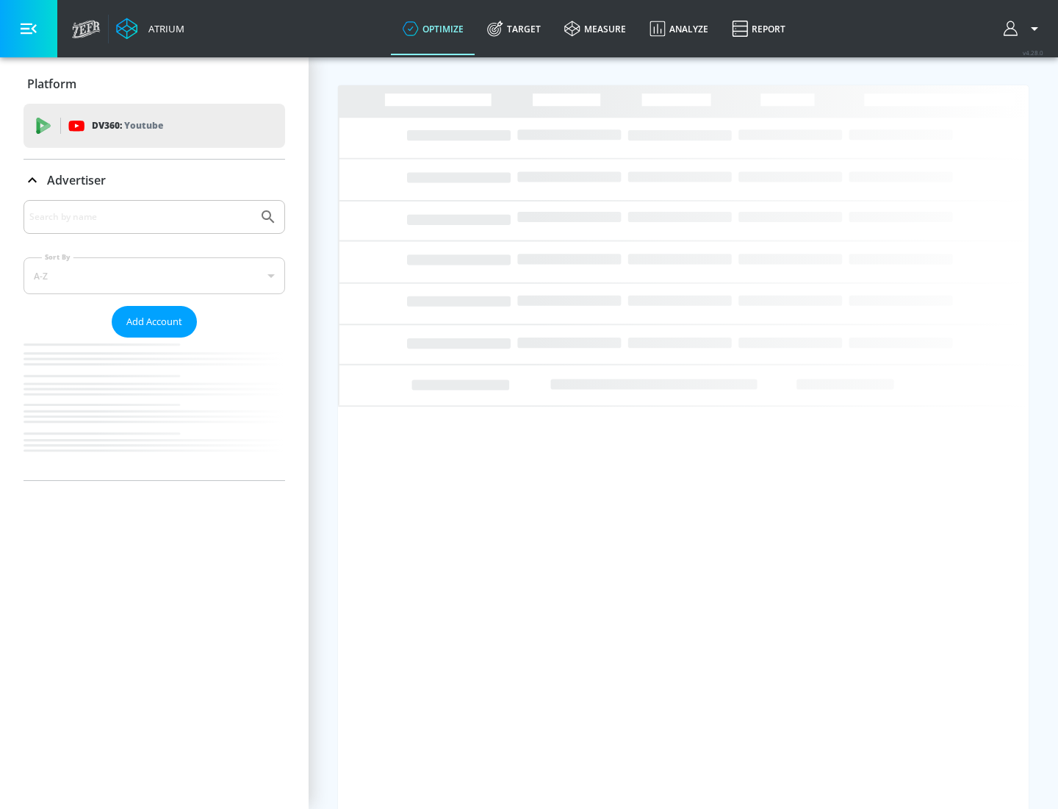 This screenshot has height=809, width=1058. Describe the element at coordinates (595, 29) in the screenshot. I see `a: measure` at that location.